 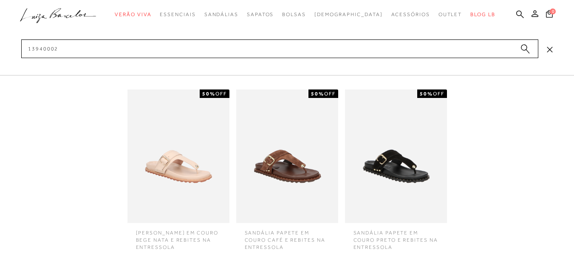 I want to click on span: Verão Viva, so click(x=133, y=14).